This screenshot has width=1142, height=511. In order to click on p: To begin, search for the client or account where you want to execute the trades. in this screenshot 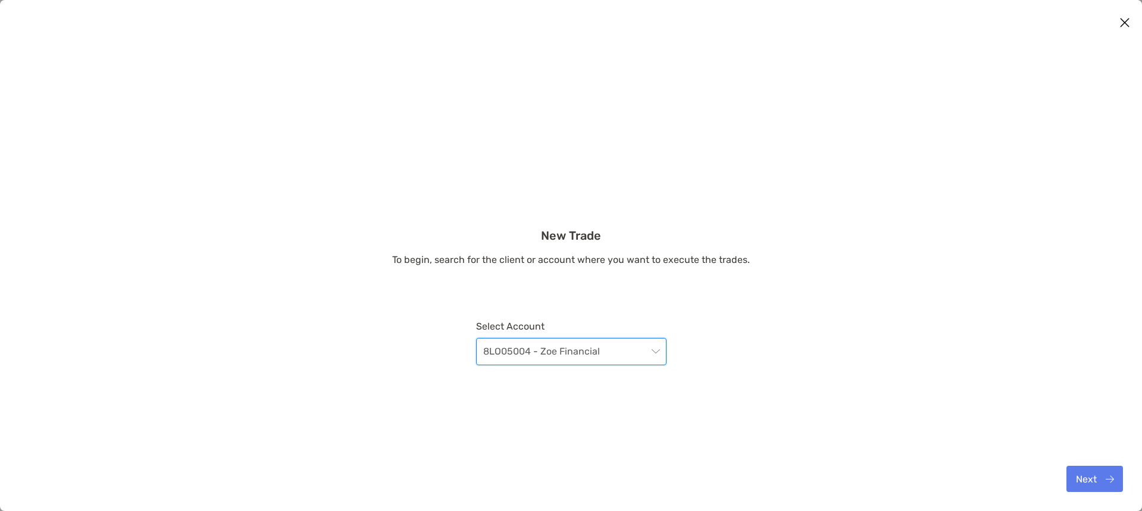, I will do `click(571, 259)`.